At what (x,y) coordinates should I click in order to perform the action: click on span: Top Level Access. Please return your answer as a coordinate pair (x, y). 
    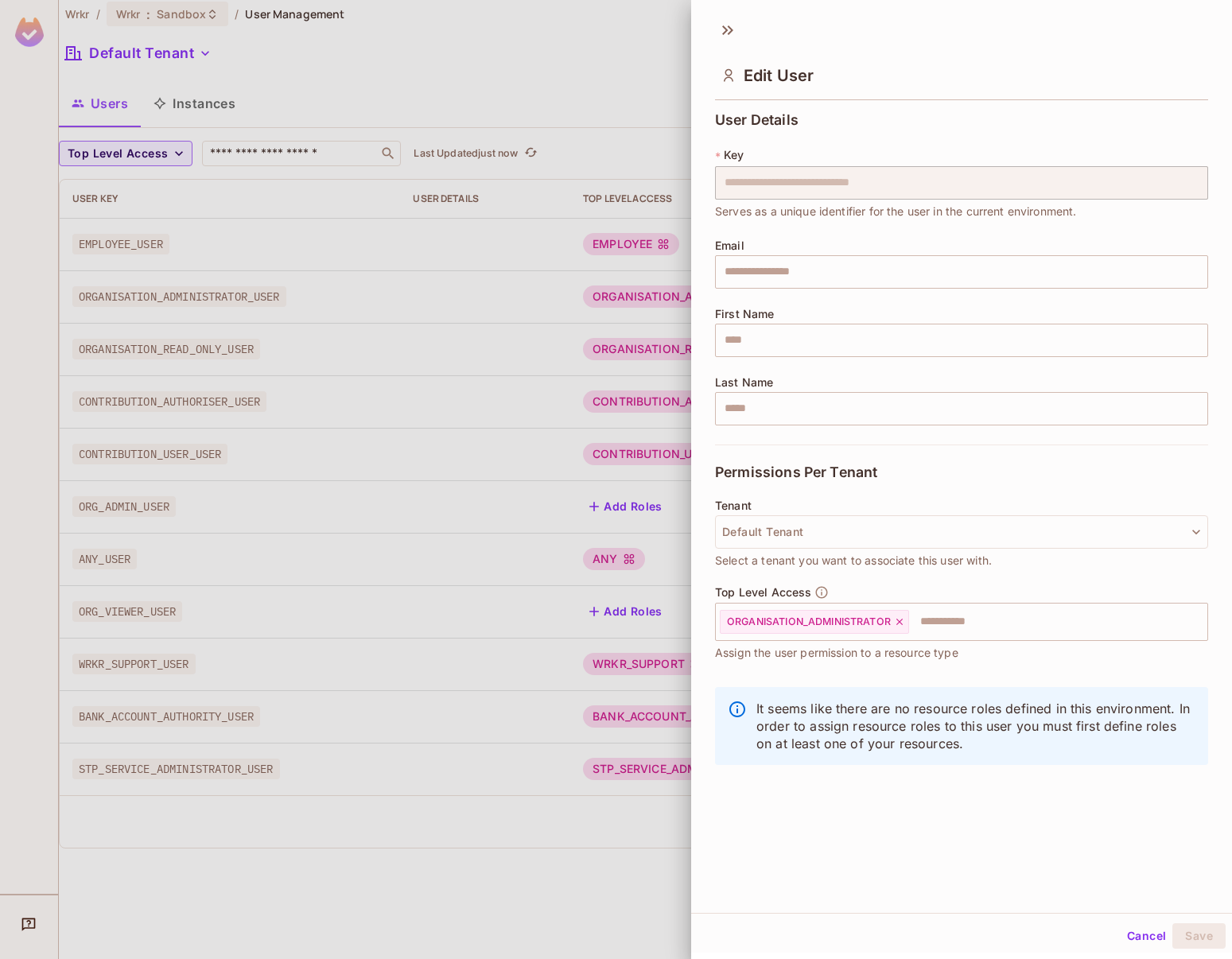
    Looking at the image, I should click on (763, 592).